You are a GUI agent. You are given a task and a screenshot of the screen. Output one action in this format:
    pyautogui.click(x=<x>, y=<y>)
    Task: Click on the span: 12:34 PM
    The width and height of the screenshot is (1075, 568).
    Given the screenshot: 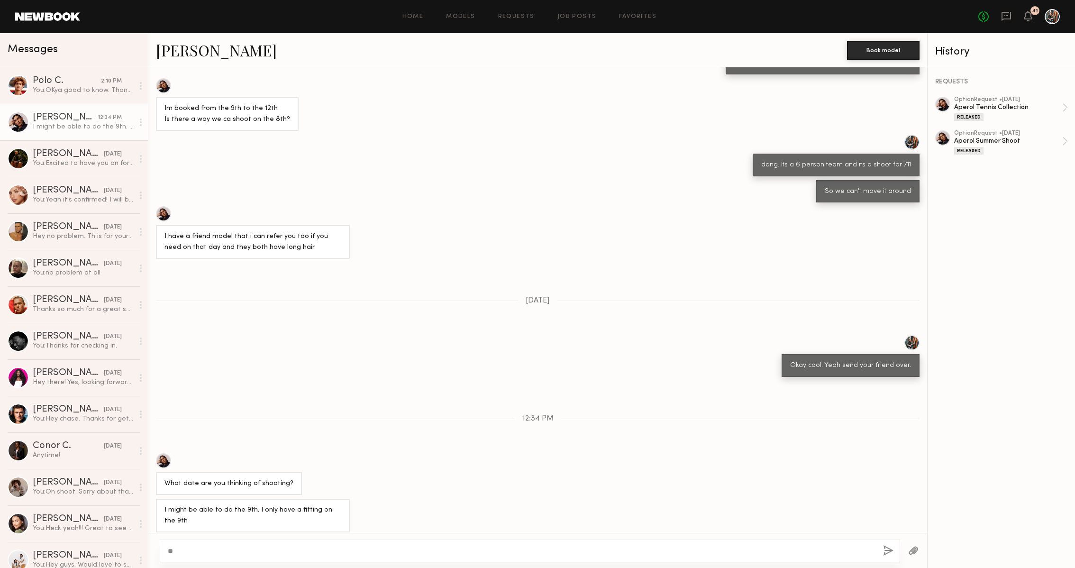 What is the action you would take?
    pyautogui.click(x=538, y=419)
    